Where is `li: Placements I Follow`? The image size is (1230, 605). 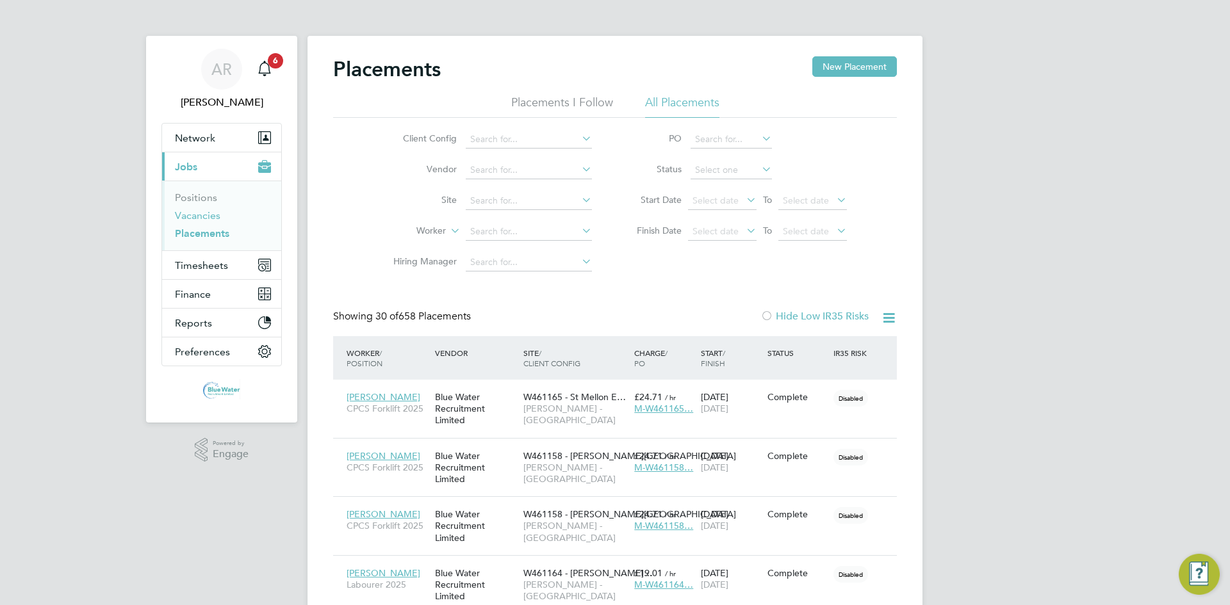
li: Placements I Follow is located at coordinates (562, 106).